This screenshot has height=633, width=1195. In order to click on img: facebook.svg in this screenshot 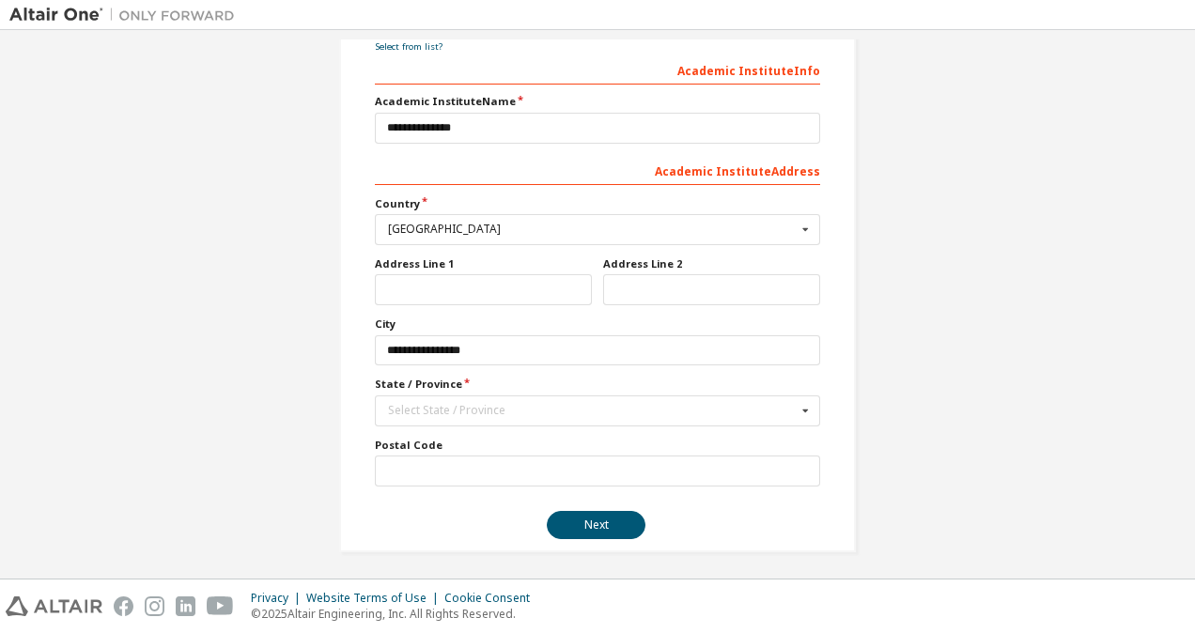, I will do `click(123, 606)`.